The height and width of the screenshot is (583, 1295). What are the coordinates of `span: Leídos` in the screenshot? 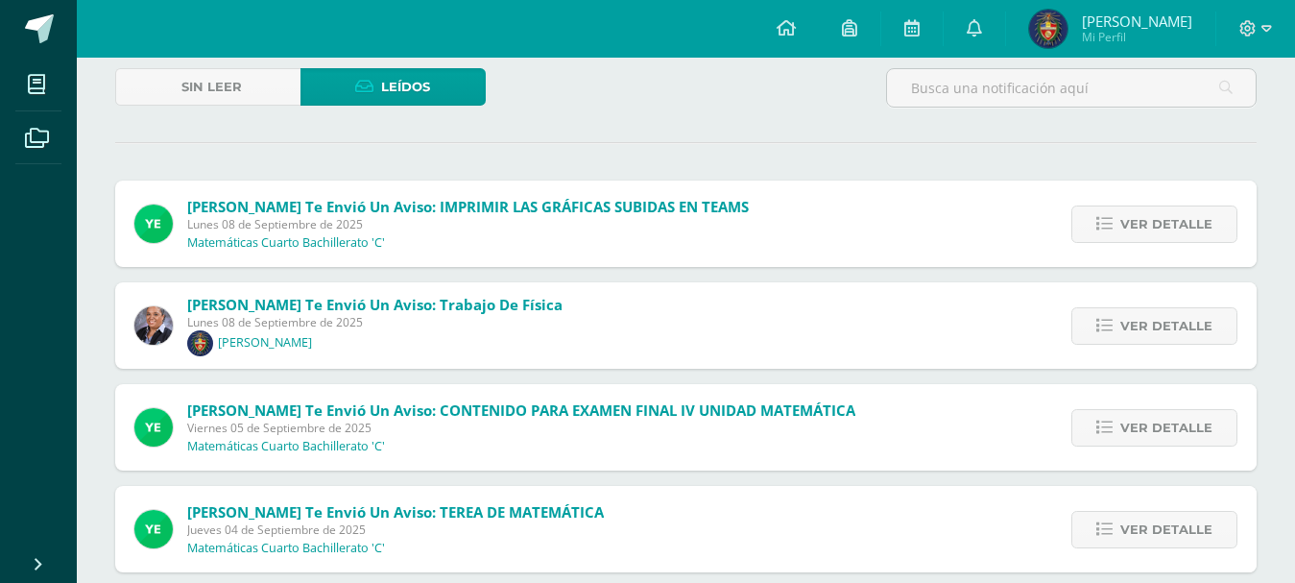 It's located at (405, 86).